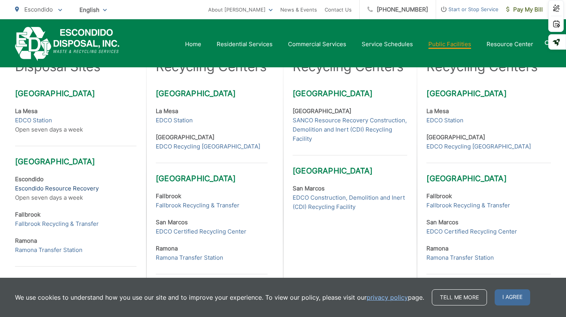 The height and width of the screenshot is (317, 566). What do you see at coordinates (349, 203) in the screenshot?
I see `a: EDCO Construction, Demolition and Inert (CDI) Recycling Facility` at bounding box center [349, 203].